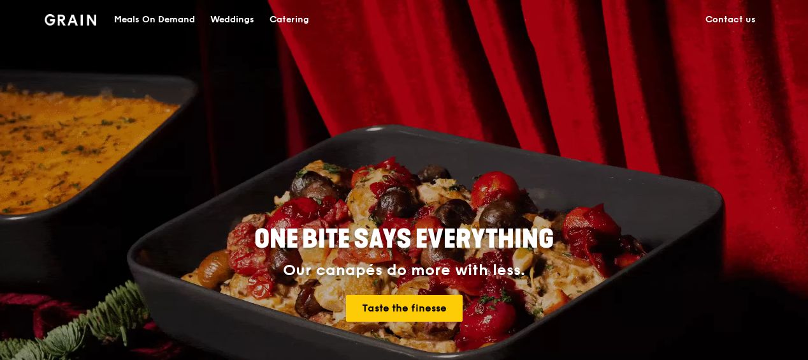  What do you see at coordinates (232, 20) in the screenshot?
I see `a: Weddings` at bounding box center [232, 20].